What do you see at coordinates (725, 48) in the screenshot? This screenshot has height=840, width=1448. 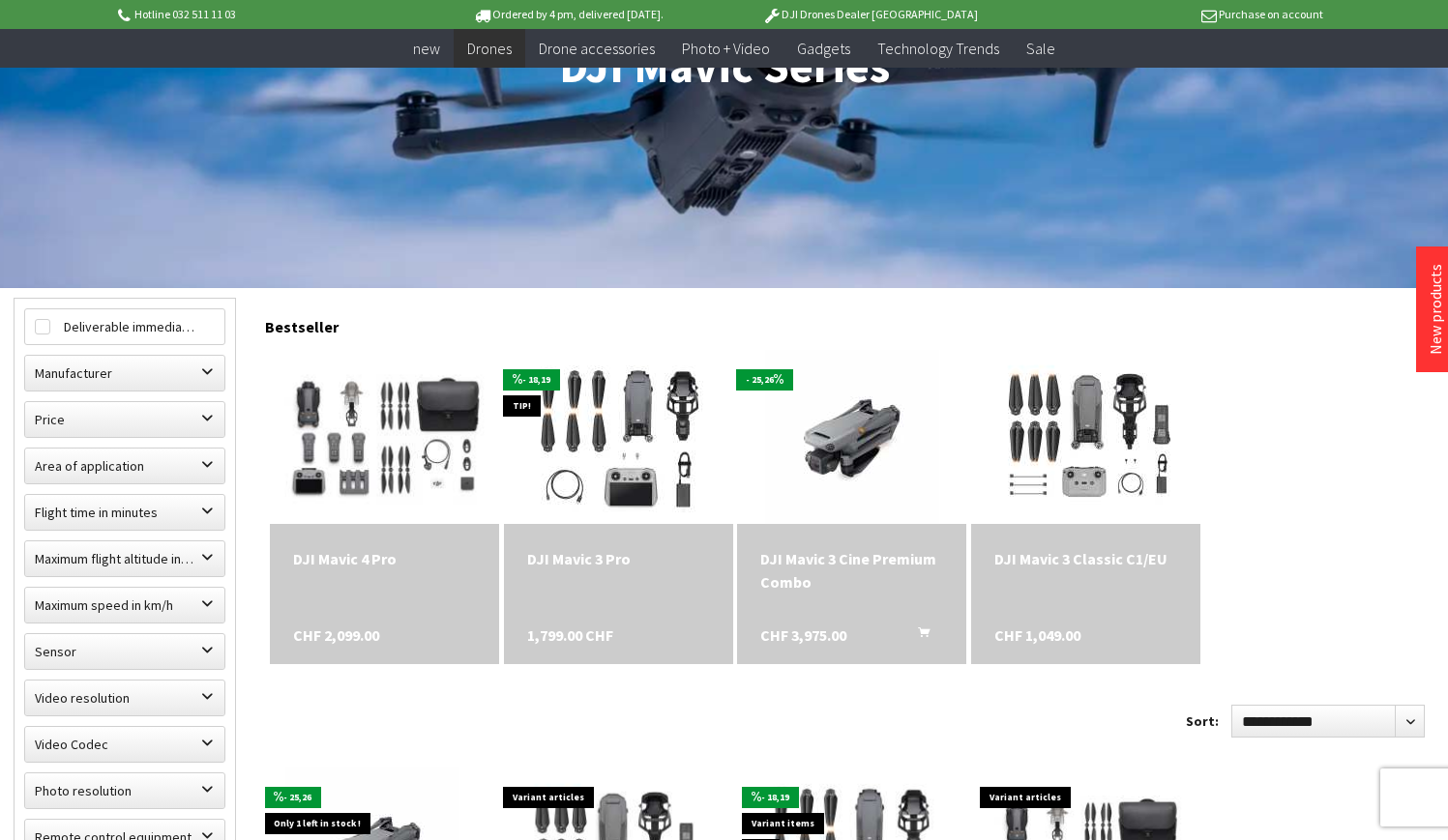 I see `a: Photo + Video` at bounding box center [725, 48].